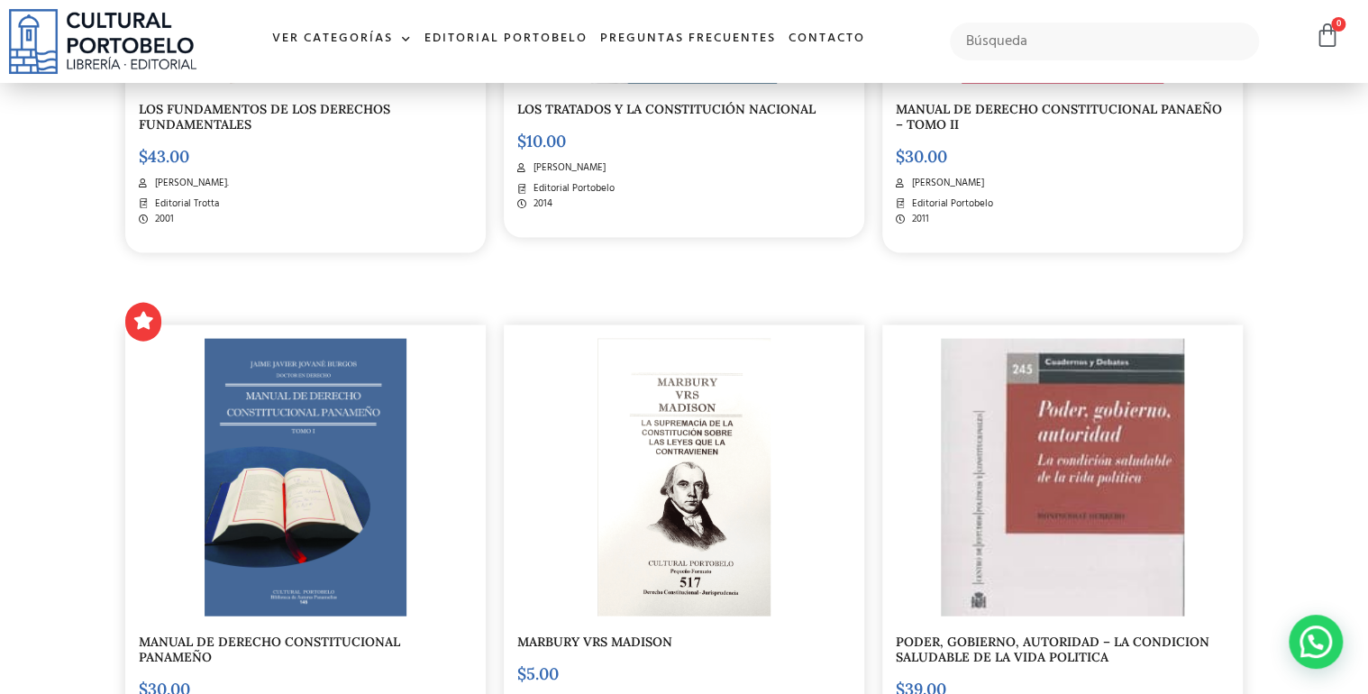 The image size is (1368, 694). What do you see at coordinates (162, 219) in the screenshot?
I see `span: 2001` at bounding box center [162, 219].